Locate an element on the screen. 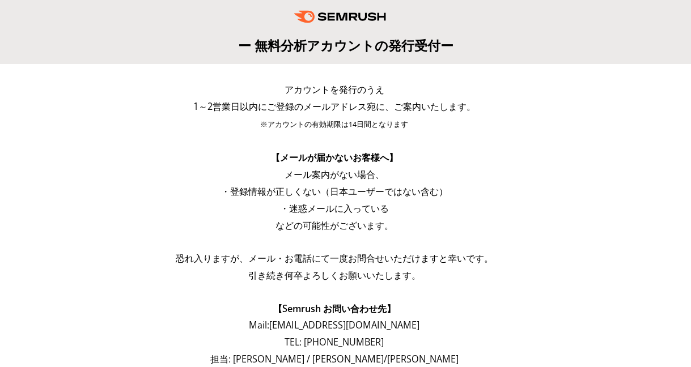 This screenshot has height=367, width=691. span: などの可能性がございます。 is located at coordinates (334, 225).